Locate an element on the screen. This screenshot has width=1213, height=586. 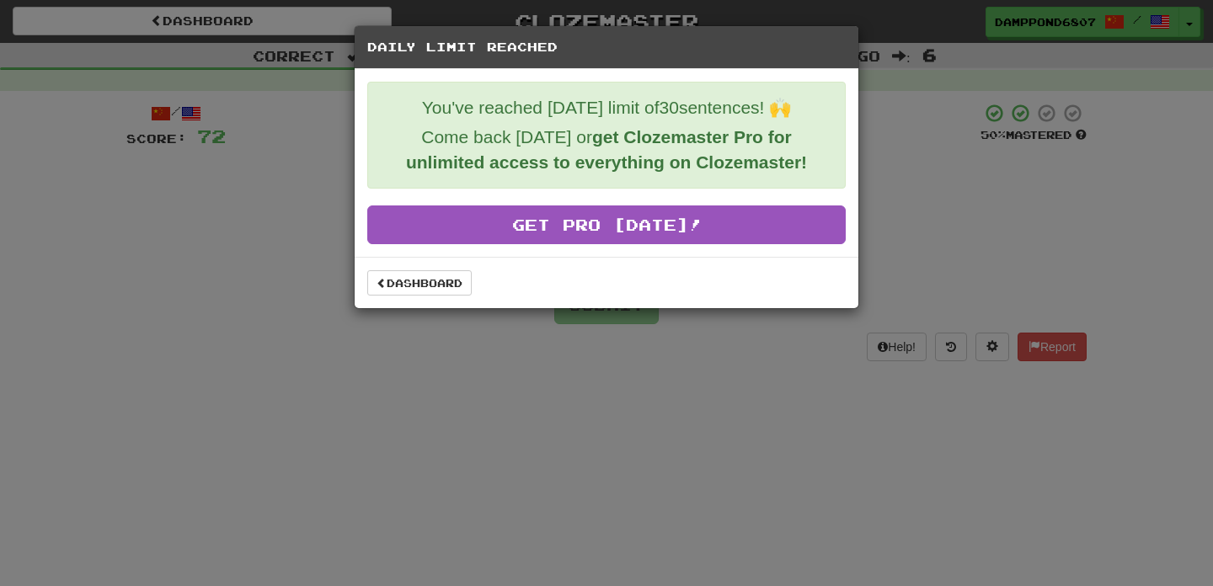
a: Dashboard is located at coordinates (419, 283).